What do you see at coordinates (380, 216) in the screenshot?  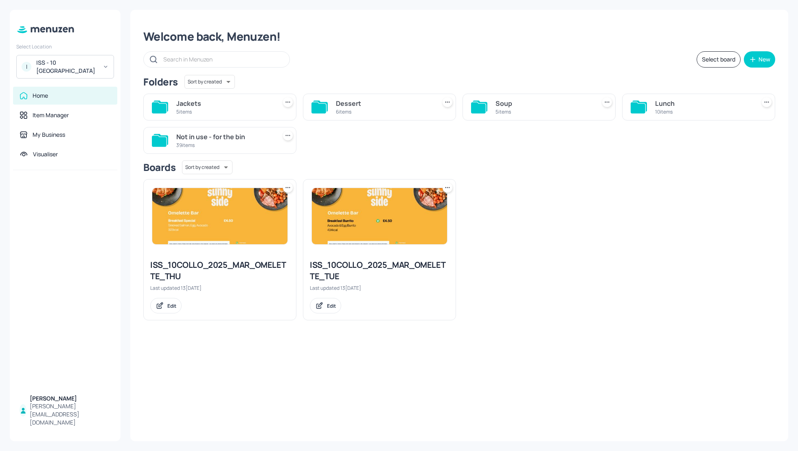 I see `img: 2025-08-29-1756454443696u54qv3gph4.jpeg` at bounding box center [380, 216].